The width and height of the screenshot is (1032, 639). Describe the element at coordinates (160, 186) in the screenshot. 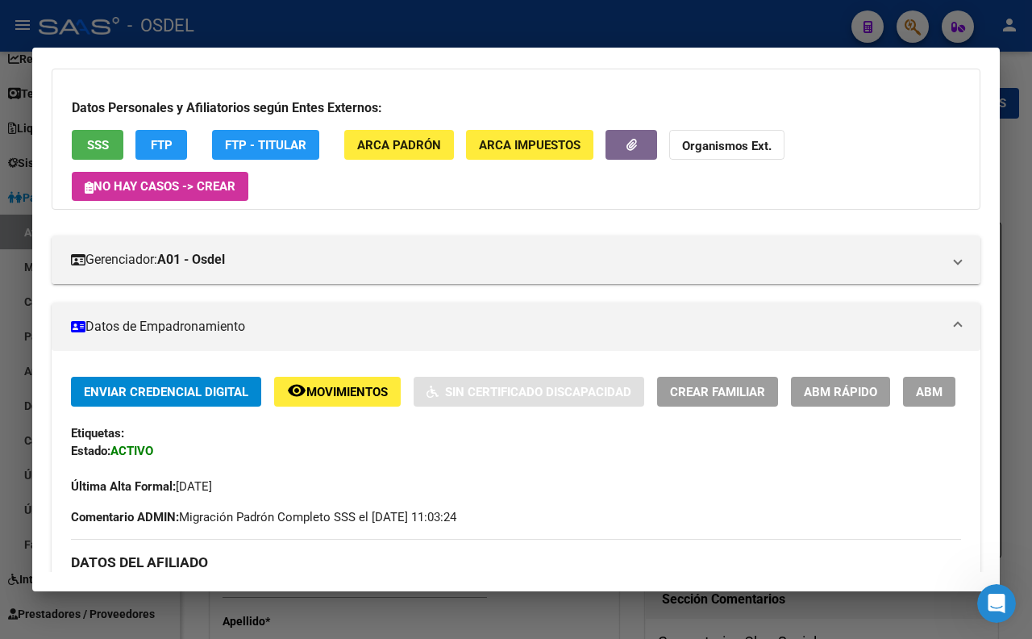

I see `button: No hay casos -> Crear` at that location.